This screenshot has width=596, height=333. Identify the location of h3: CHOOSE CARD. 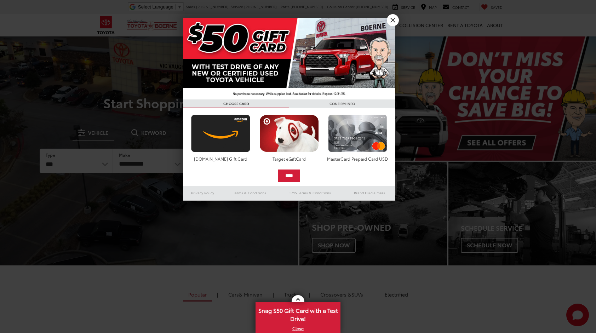
(236, 104).